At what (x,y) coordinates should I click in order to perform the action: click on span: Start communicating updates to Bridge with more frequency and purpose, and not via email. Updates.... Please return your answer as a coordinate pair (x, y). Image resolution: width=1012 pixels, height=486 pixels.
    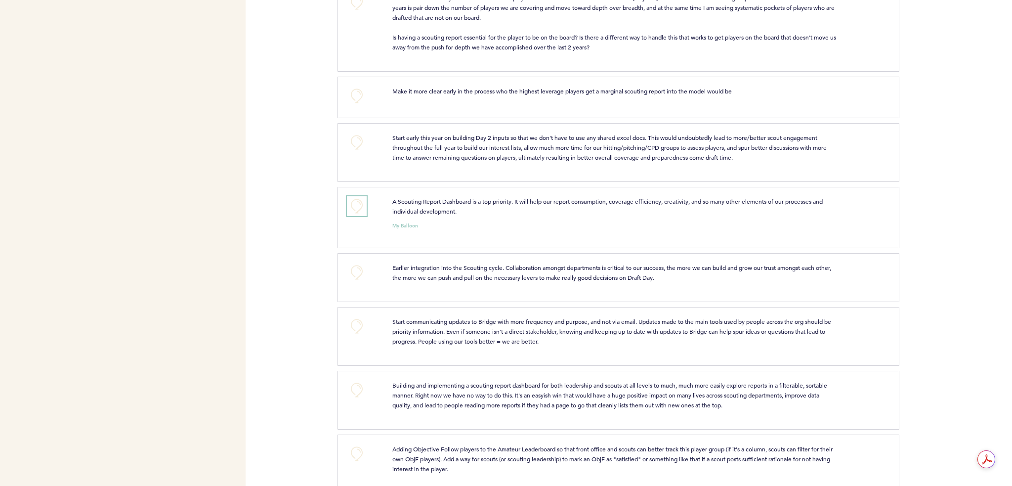
    Looking at the image, I should click on (612, 331).